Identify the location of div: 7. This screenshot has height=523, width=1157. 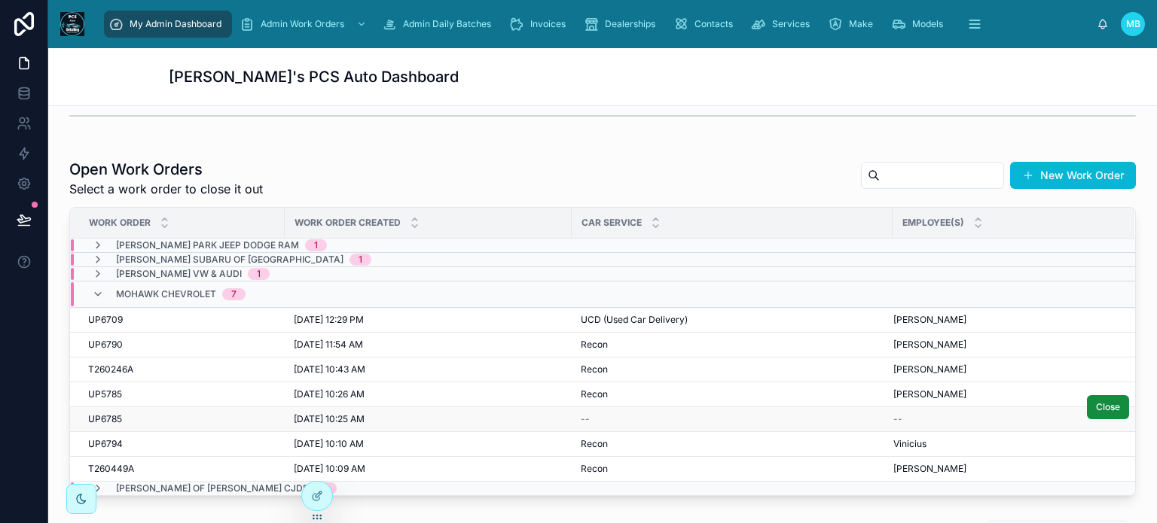
(233, 294).